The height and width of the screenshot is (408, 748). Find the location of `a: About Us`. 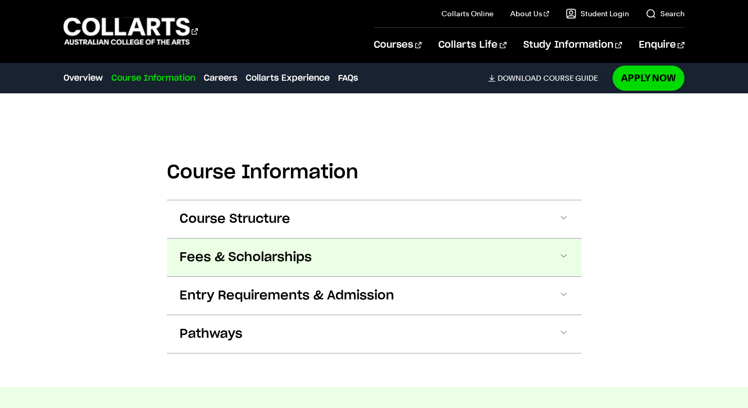

a: About Us is located at coordinates (530, 14).